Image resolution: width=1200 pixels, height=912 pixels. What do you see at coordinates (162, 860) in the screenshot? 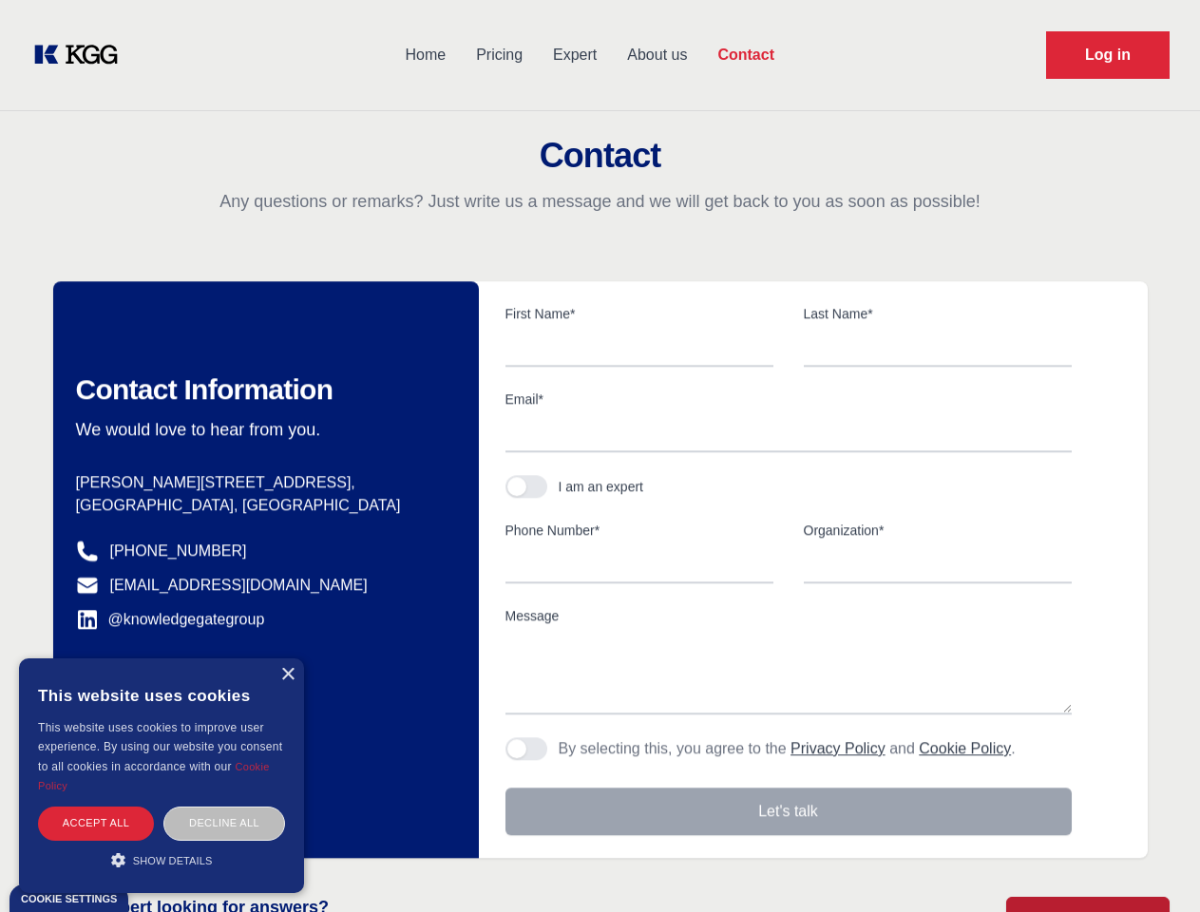
I see `div: Show details` at bounding box center [162, 860].